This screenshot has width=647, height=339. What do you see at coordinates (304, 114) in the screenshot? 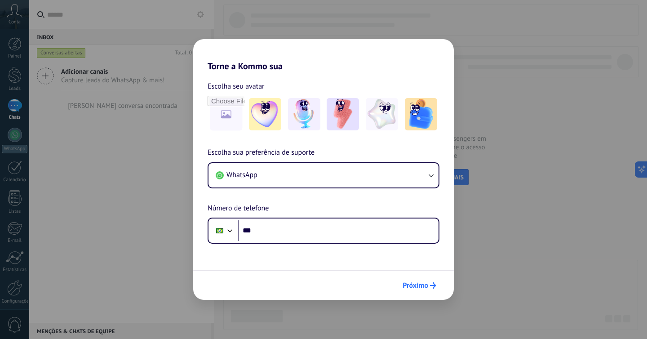
I see `img: -2.jpeg` at bounding box center [304, 114].